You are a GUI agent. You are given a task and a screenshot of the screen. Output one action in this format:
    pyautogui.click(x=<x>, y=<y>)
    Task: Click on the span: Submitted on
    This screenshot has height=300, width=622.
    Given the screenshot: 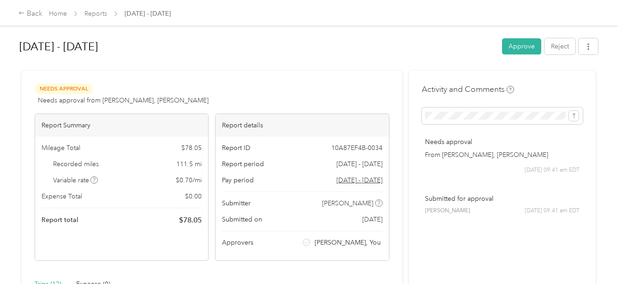 What is the action you would take?
    pyautogui.click(x=242, y=219)
    